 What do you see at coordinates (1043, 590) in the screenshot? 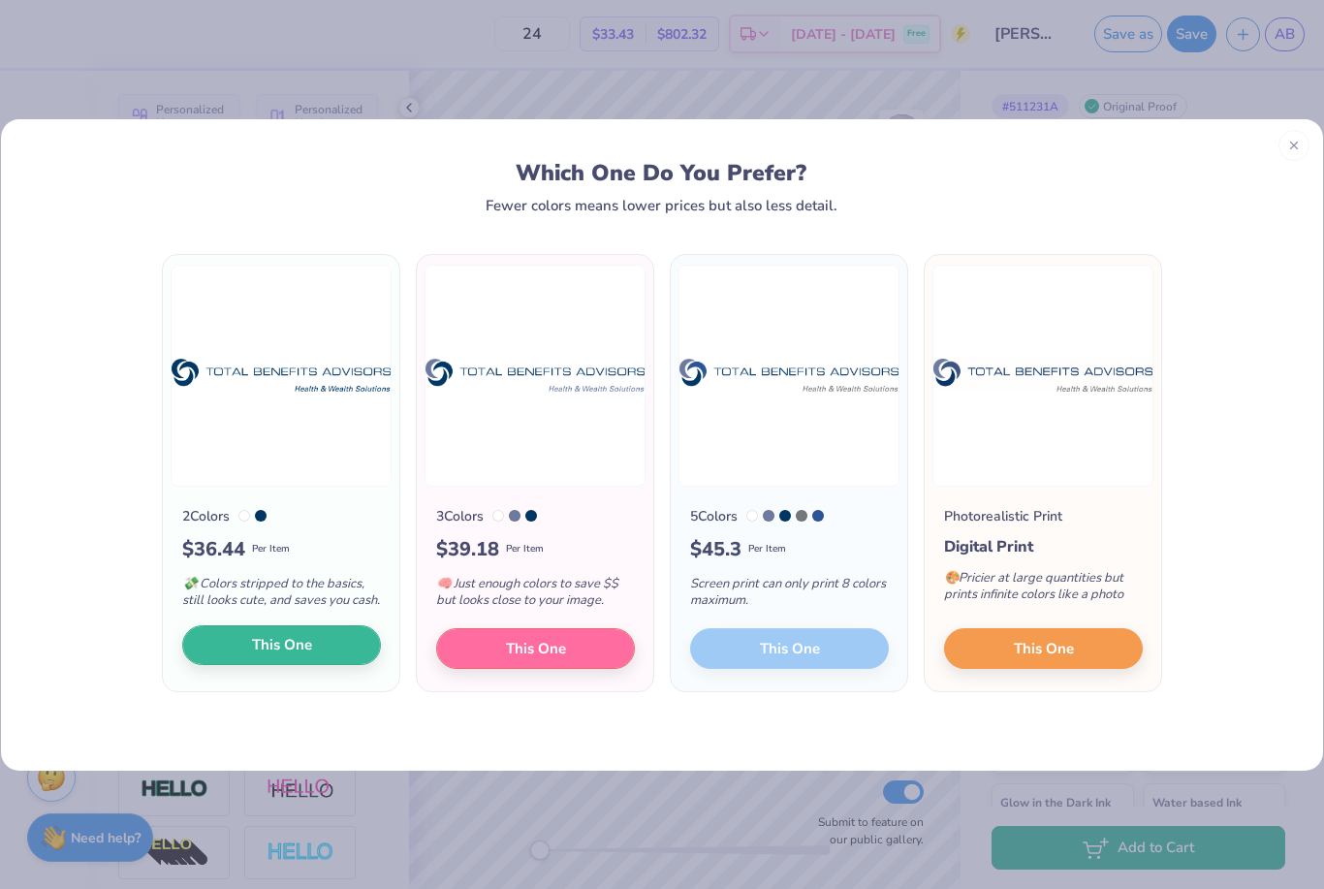
I see `div: Pricier at large quantities but prints infinite colors like a photo` at bounding box center [1043, 590].